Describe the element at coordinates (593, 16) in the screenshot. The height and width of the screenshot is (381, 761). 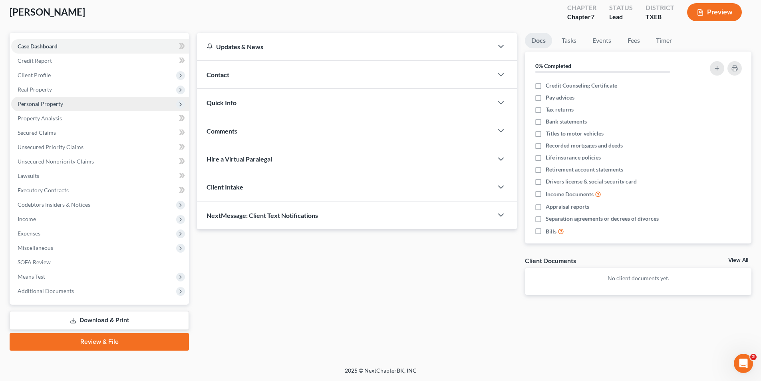
I see `span: 7` at that location.